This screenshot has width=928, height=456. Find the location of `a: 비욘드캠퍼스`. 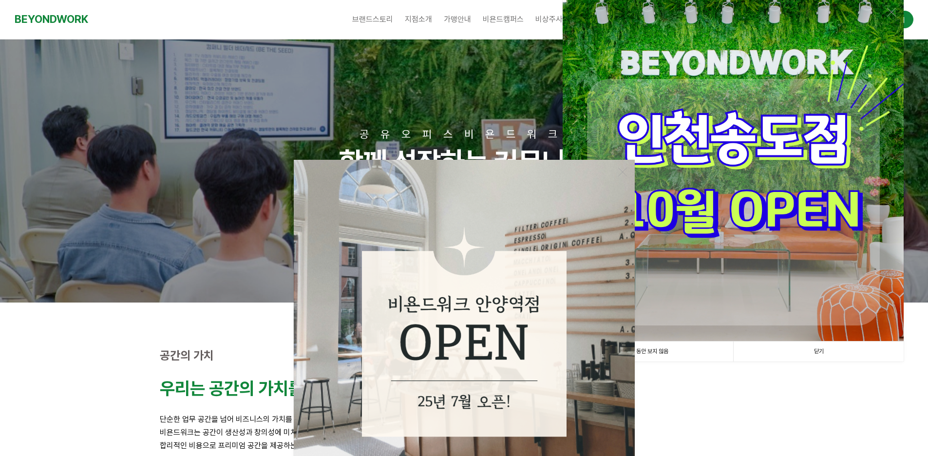

a: 비욘드캠퍼스 is located at coordinates (503, 19).